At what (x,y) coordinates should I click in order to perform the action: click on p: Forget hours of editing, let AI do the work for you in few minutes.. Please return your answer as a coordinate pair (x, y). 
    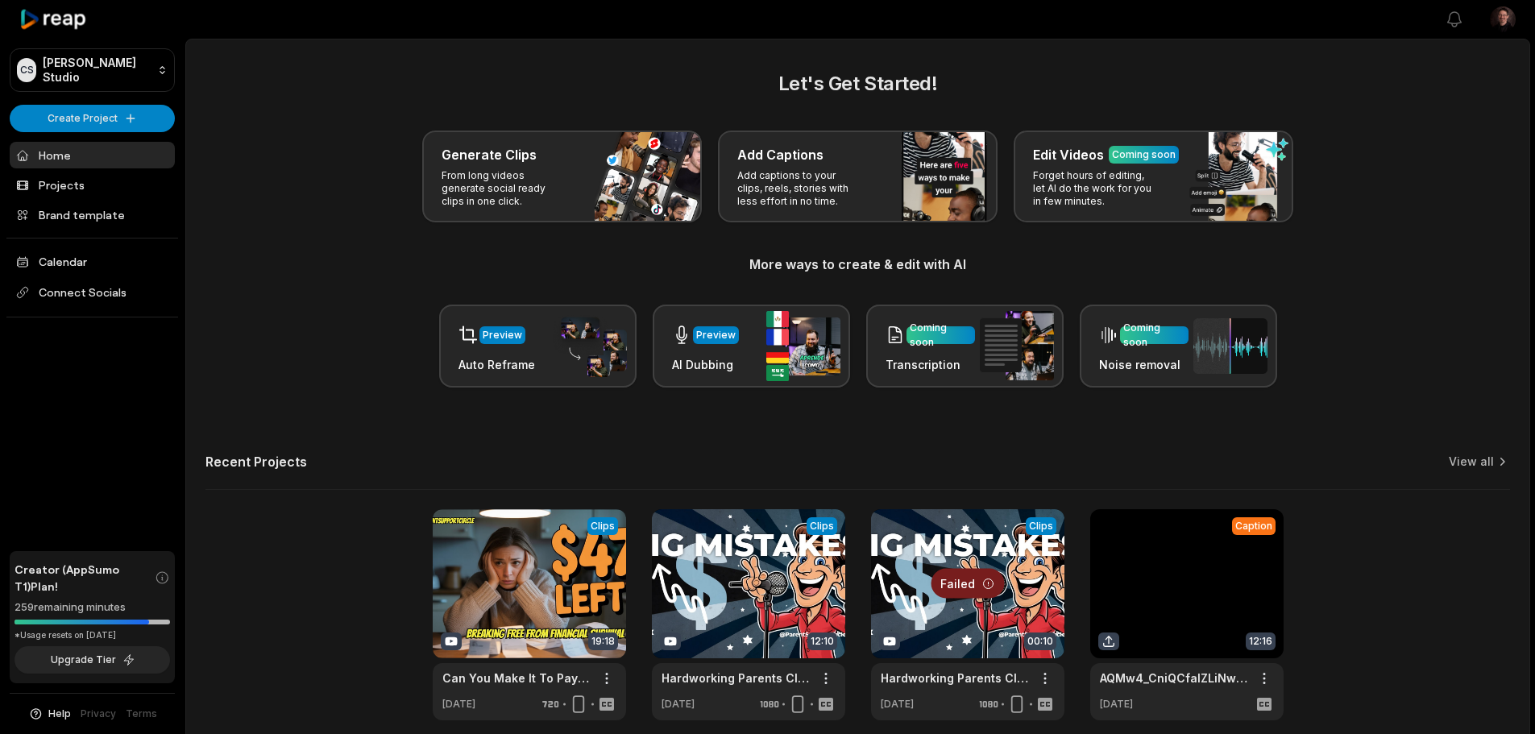
    Looking at the image, I should click on (1095, 189).